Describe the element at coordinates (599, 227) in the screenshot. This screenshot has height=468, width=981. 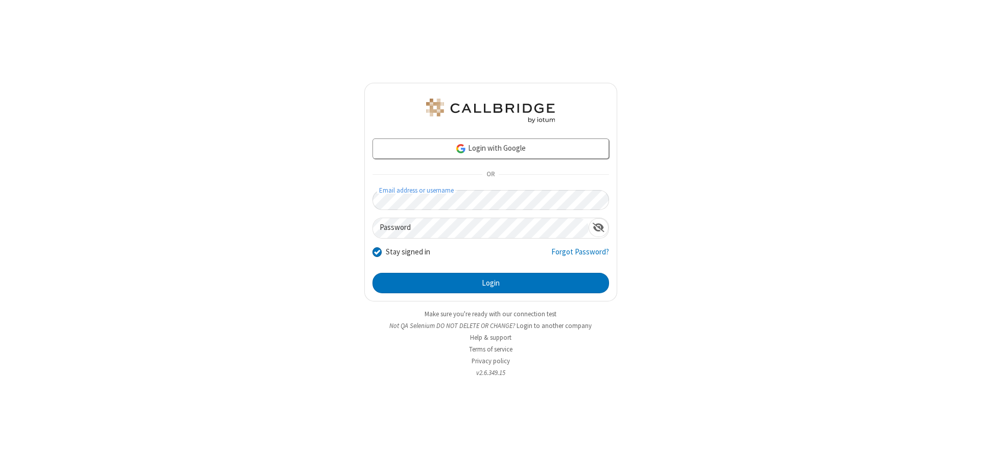
I see `div: Show password` at that location.